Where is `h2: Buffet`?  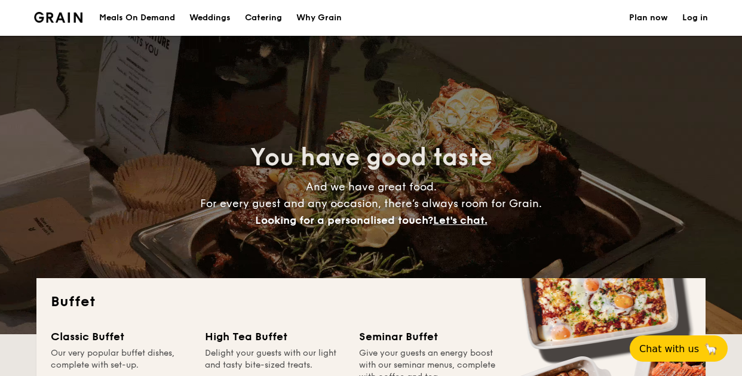 h2: Buffet is located at coordinates (371, 302).